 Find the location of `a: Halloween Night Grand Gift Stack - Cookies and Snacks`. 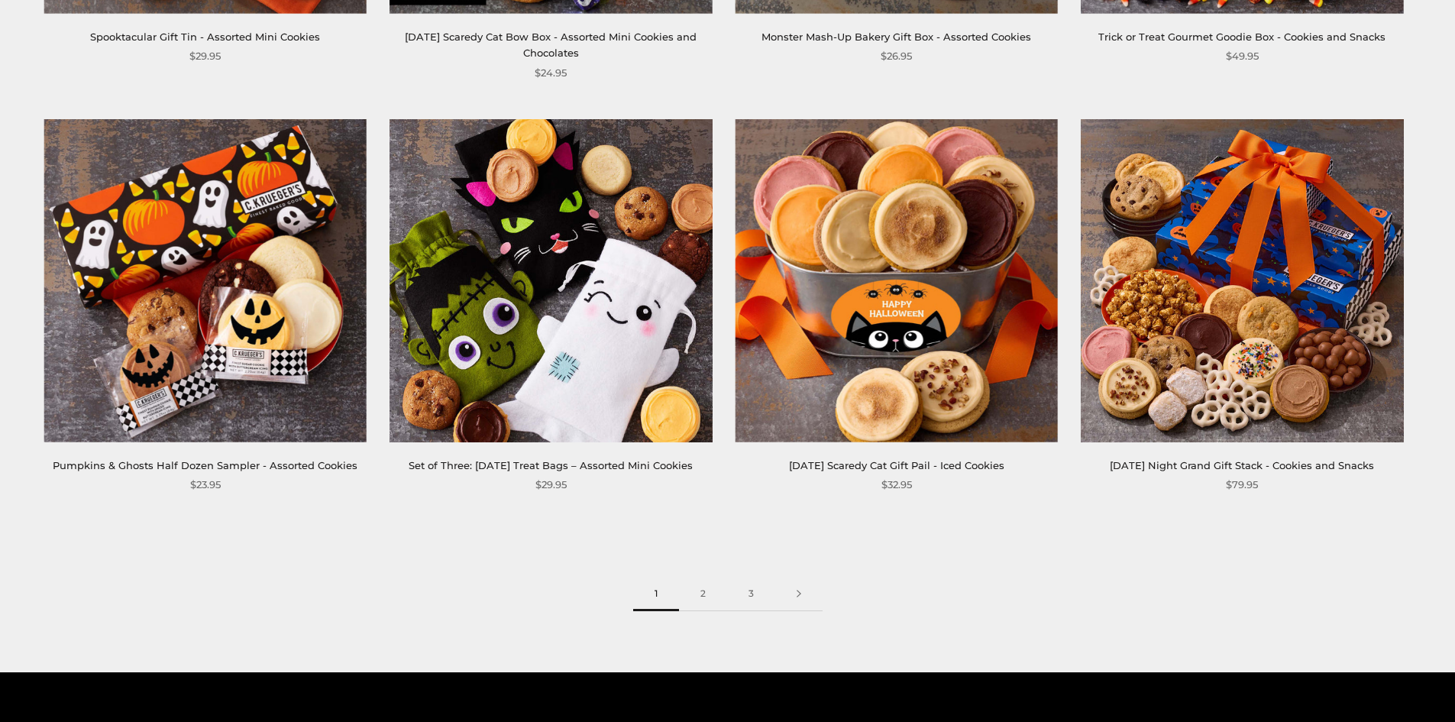

a: Halloween Night Grand Gift Stack - Cookies and Snacks is located at coordinates (1242, 280).